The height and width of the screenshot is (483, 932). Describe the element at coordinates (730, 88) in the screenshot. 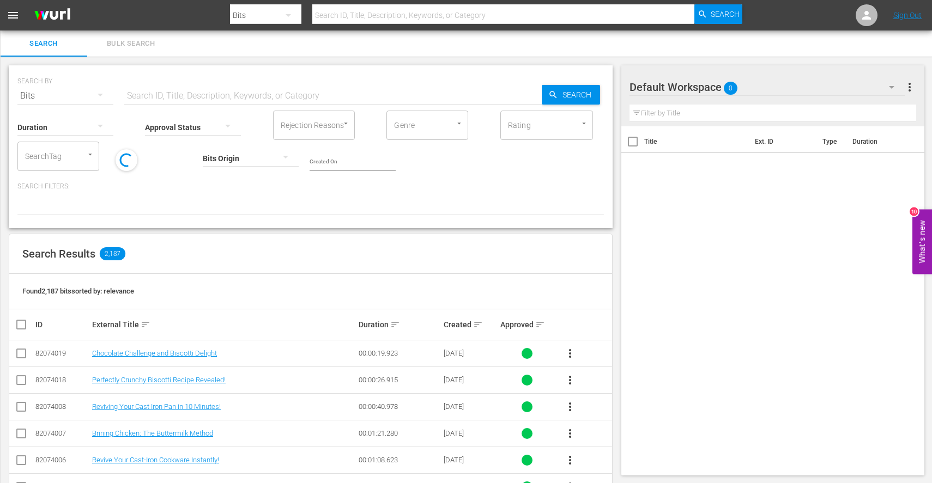

I see `span: 0` at that location.